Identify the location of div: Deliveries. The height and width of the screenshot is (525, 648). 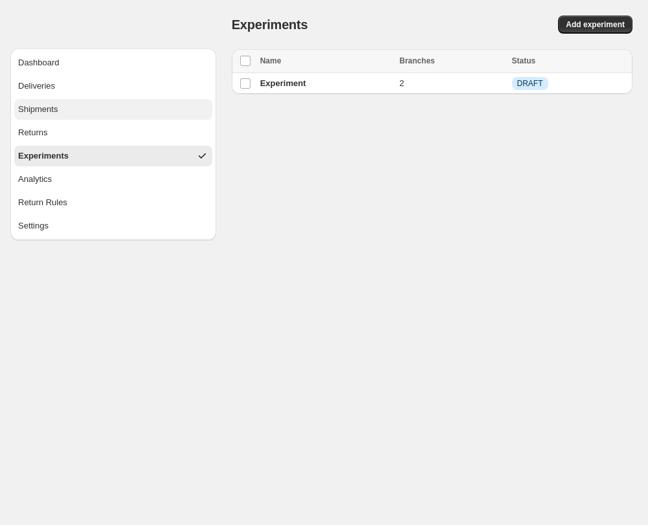
(36, 86).